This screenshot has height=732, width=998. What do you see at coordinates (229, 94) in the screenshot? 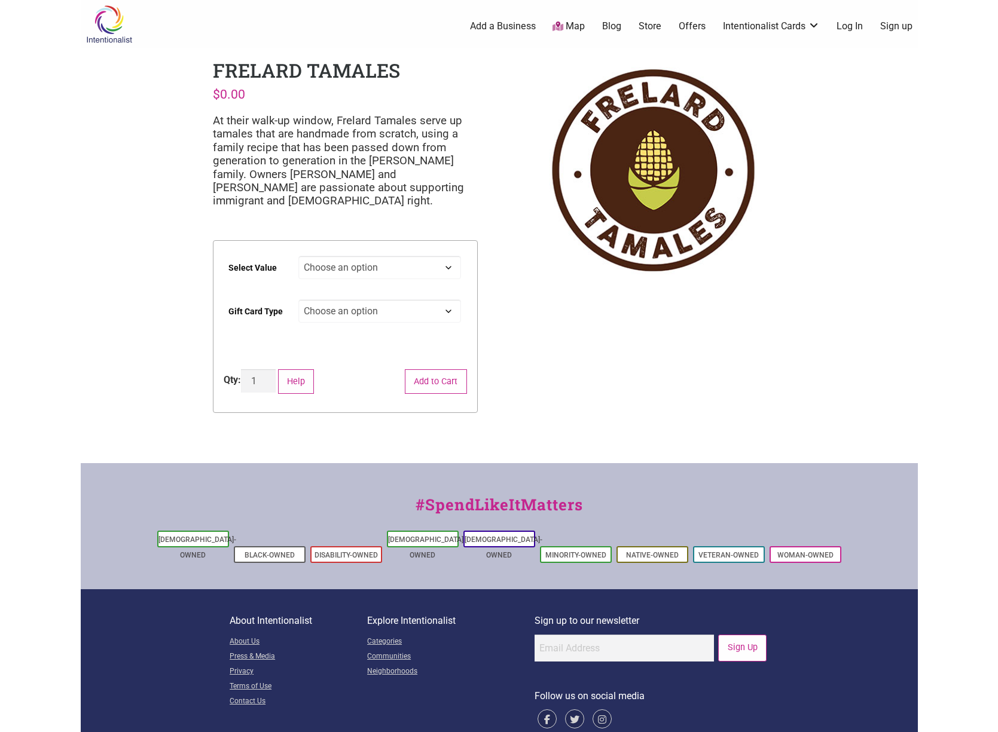
I see `bdi: 0.00` at bounding box center [229, 94].